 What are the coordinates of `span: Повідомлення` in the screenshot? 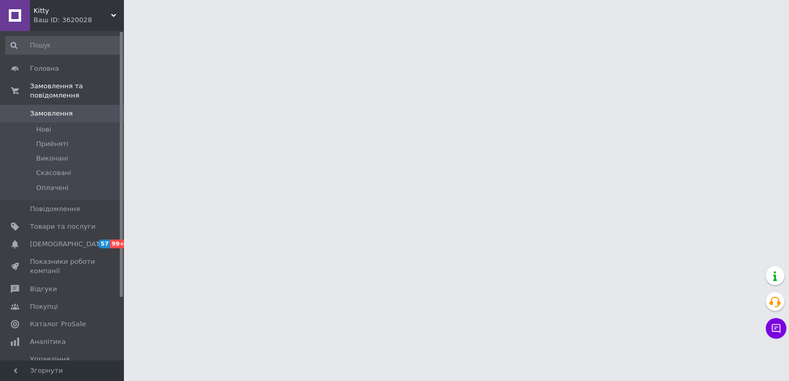 It's located at (55, 209).